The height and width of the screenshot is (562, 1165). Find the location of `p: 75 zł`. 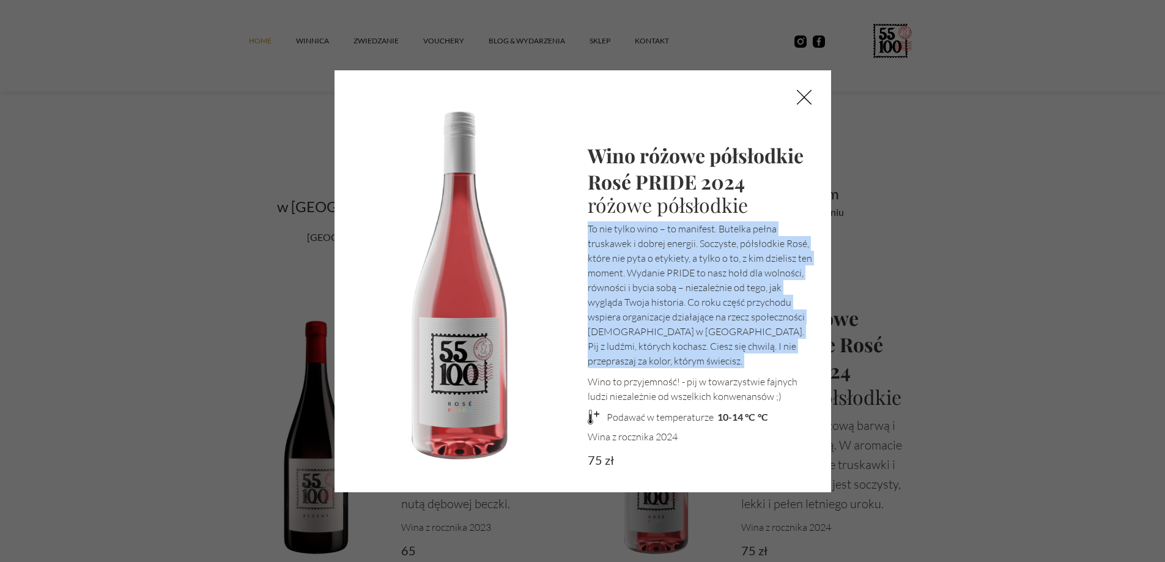

p: 75 zł is located at coordinates (601, 460).